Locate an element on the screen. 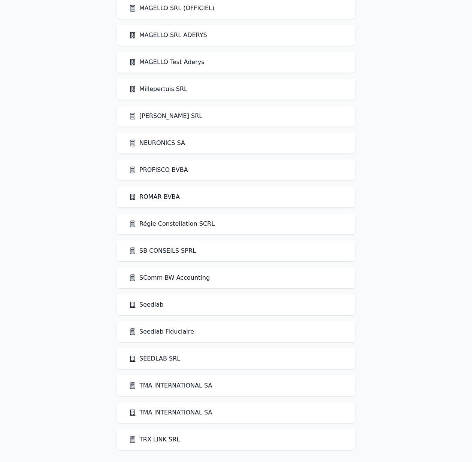 This screenshot has height=462, width=472. a: SComm BW Accounting is located at coordinates (169, 278).